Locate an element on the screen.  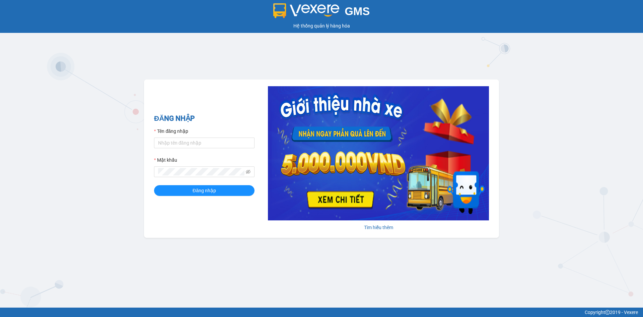
div: Copyright 2019 - Vexere is located at coordinates (322, 312).